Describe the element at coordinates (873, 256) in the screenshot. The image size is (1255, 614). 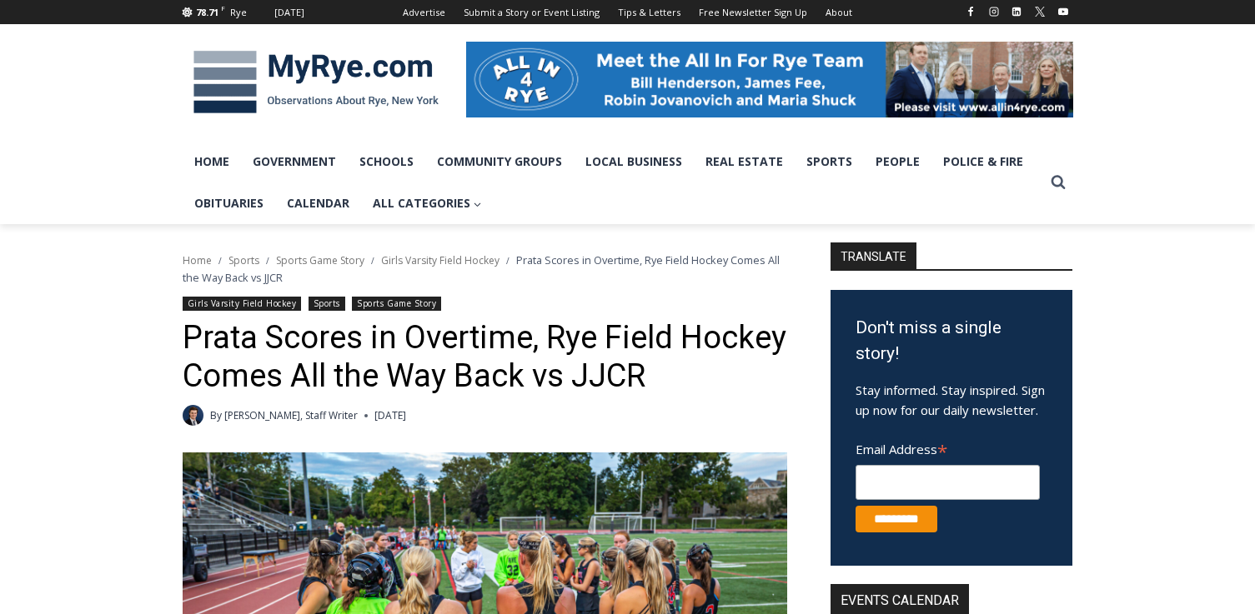
I see `strong: TRANSLATE` at that location.